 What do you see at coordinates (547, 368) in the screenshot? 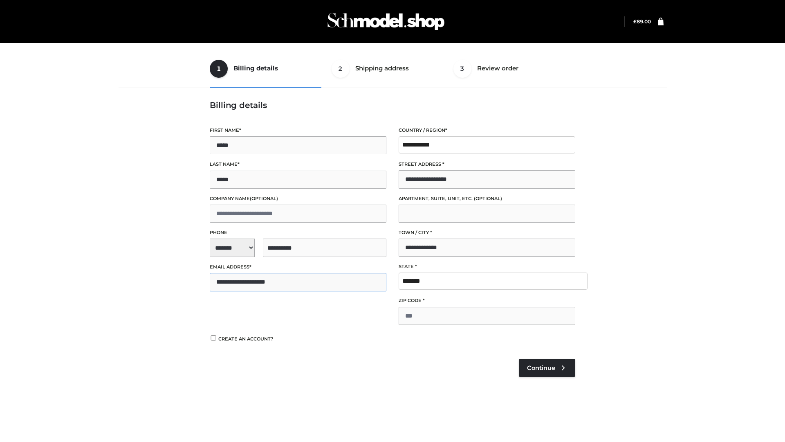
I see `a: Continue` at bounding box center [547, 368].